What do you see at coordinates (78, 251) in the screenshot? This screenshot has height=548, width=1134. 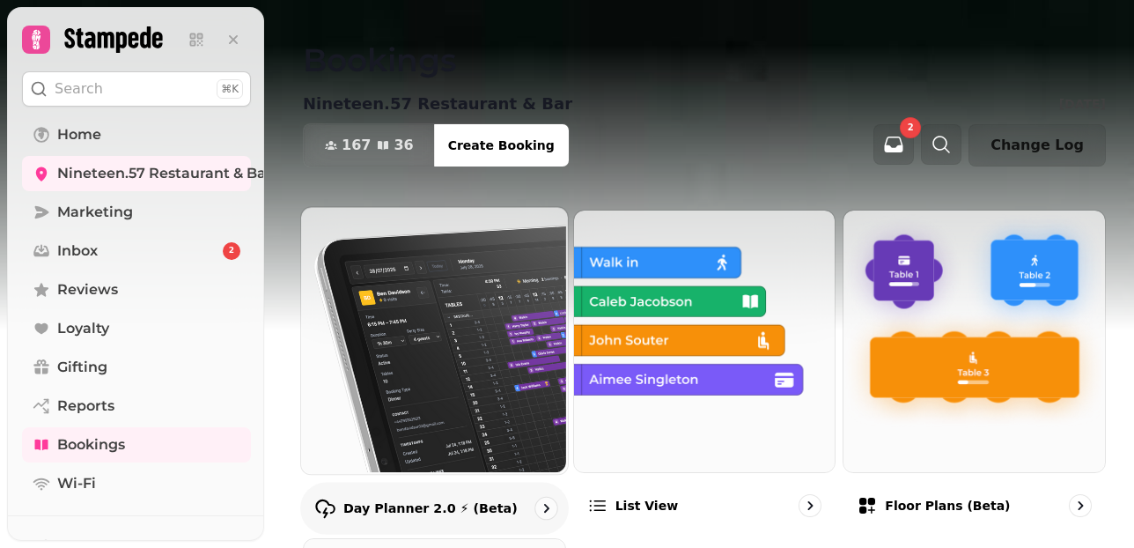 I see `span: Inbox` at bounding box center [78, 251].